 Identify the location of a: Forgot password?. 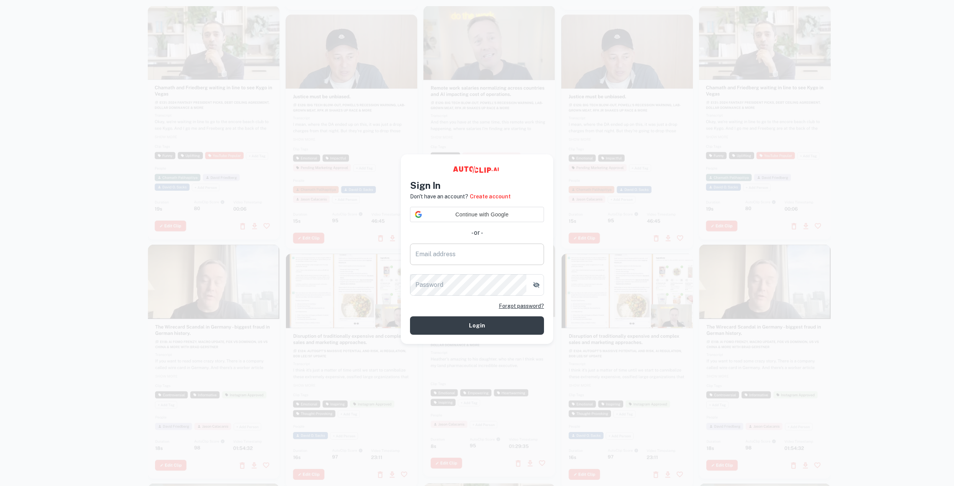
(521, 306).